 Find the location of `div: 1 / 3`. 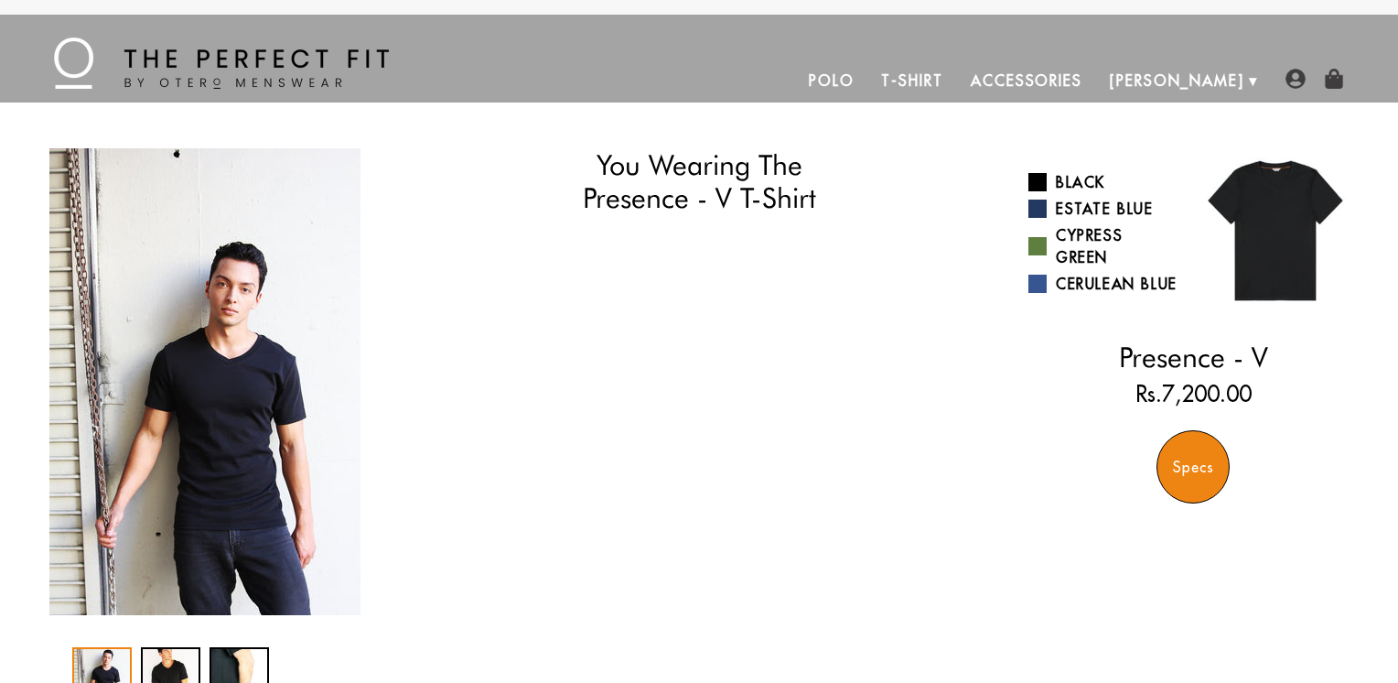

div: 1 / 3 is located at coordinates (205, 382).